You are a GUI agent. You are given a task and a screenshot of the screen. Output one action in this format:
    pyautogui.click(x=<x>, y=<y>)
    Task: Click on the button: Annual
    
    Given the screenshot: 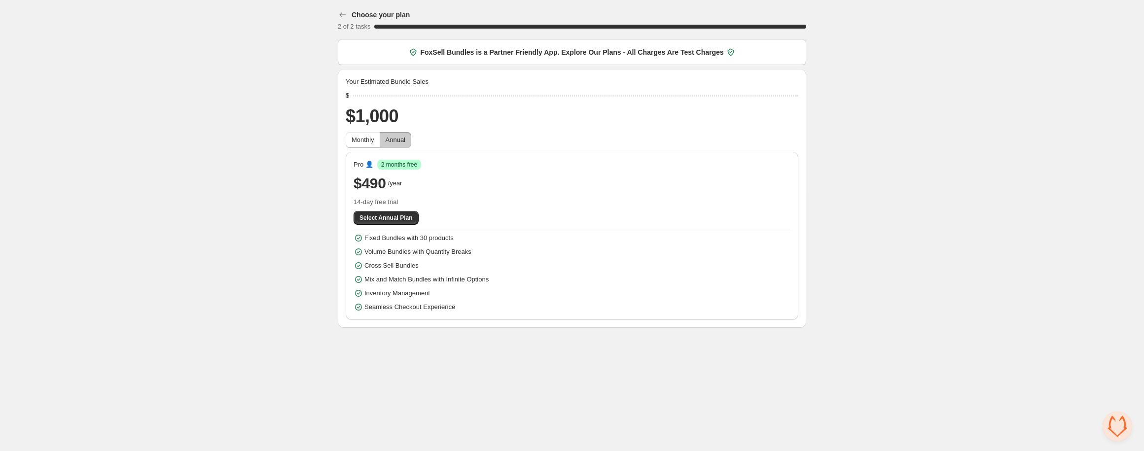 What is the action you would take?
    pyautogui.click(x=395, y=140)
    